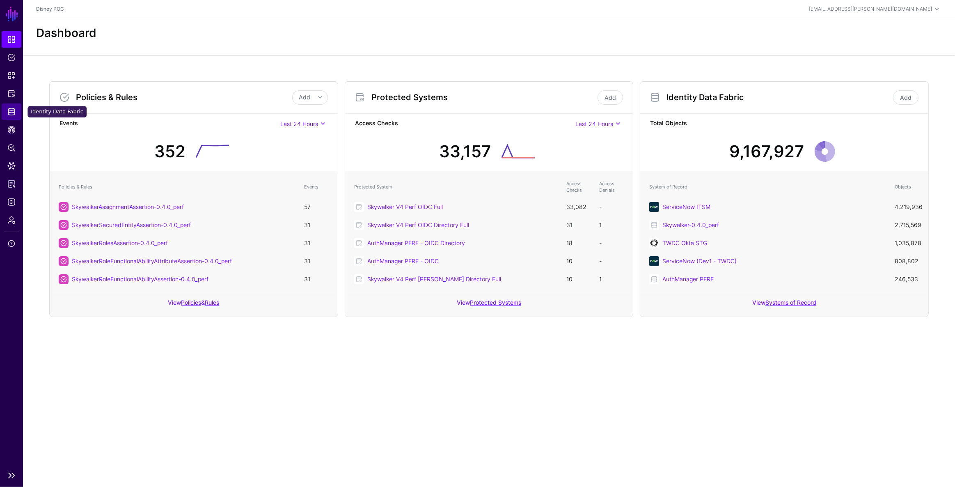 The height and width of the screenshot is (487, 955). What do you see at coordinates (691, 225) in the screenshot?
I see `a: Skywalker-0.4.0_perf` at bounding box center [691, 225].